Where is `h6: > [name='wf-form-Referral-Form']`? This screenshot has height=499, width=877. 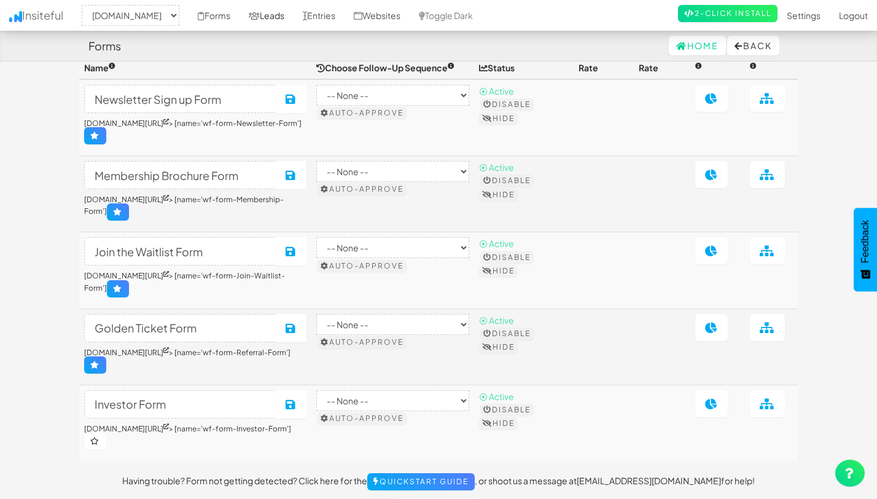 h6: > [name='wf-form-Referral-Form'] is located at coordinates (195, 361).